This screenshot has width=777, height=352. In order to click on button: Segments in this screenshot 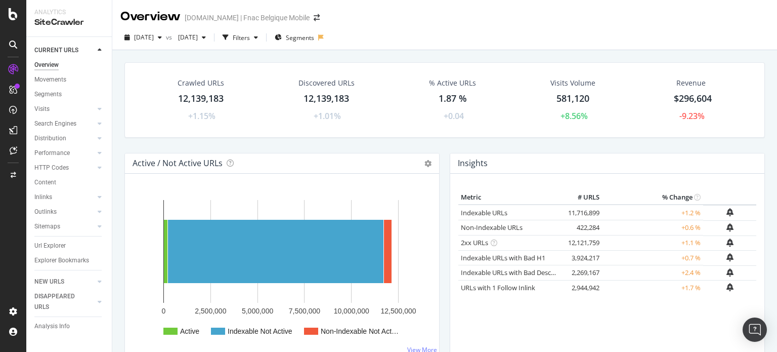, I will do `click(294, 37)`.